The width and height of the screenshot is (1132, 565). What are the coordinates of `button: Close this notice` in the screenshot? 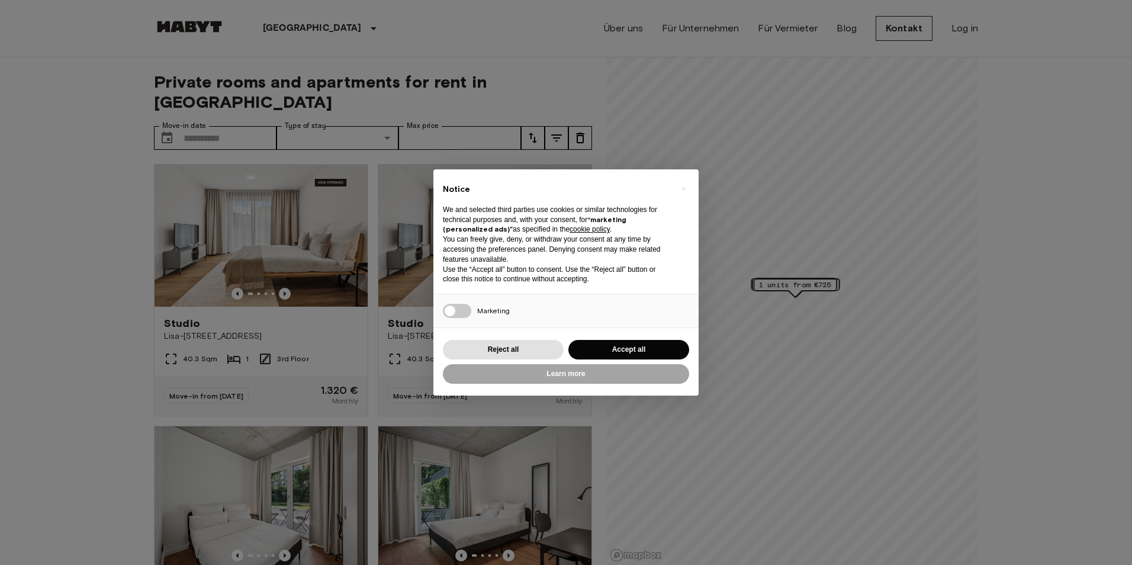 It's located at (683, 188).